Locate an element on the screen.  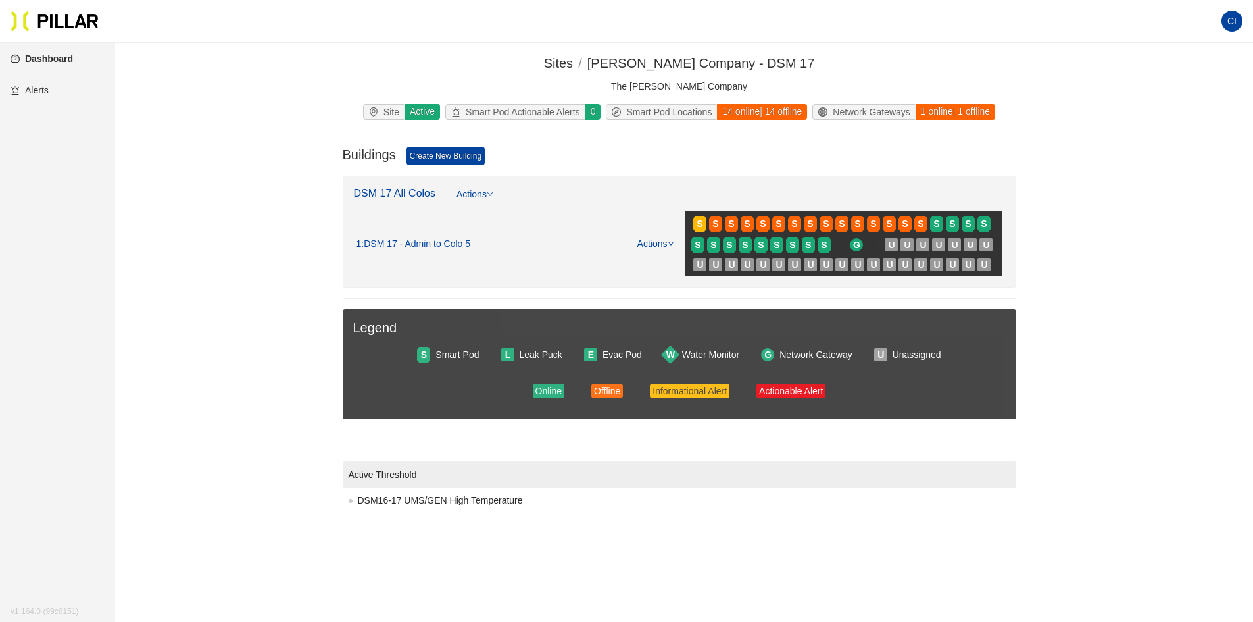
div: DSM16-17 UMS/GEN High Temperature is located at coordinates (679, 500).